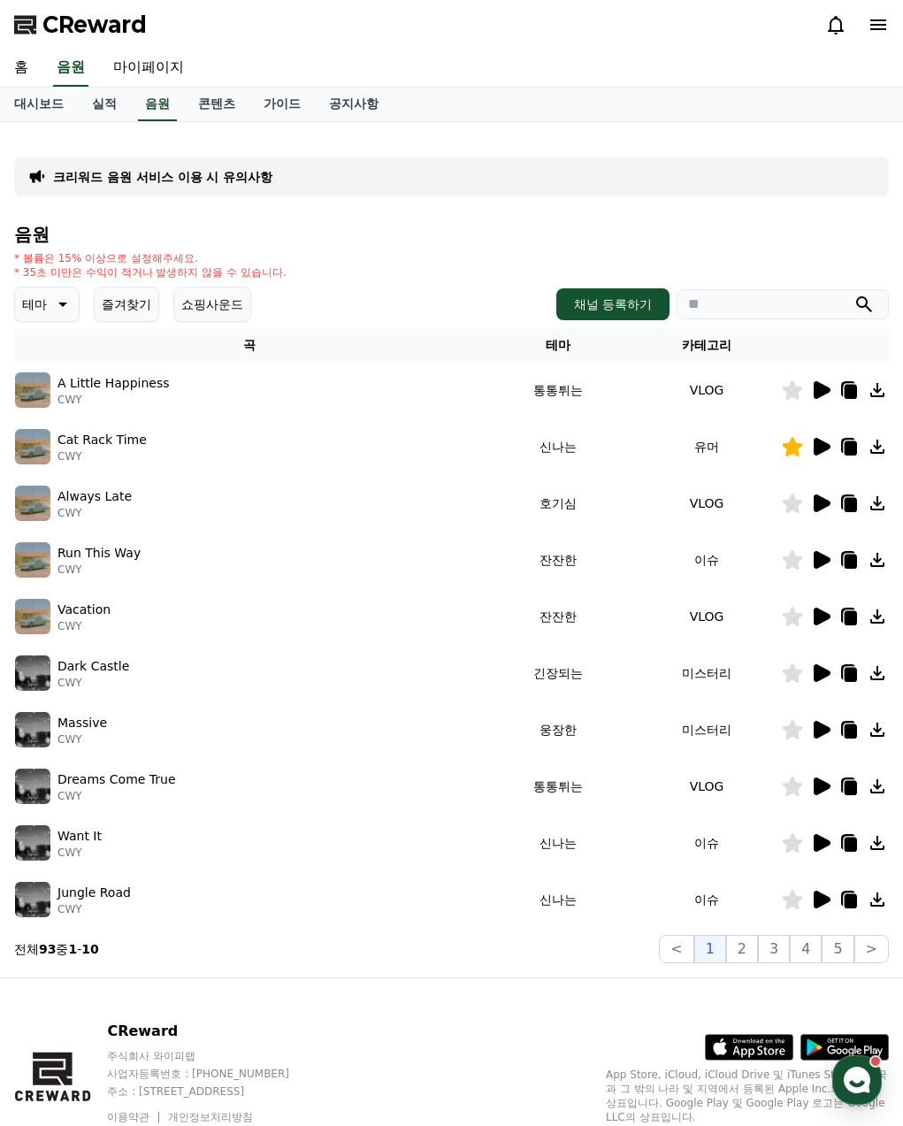  I want to click on p: Cat Rack Time, so click(102, 440).